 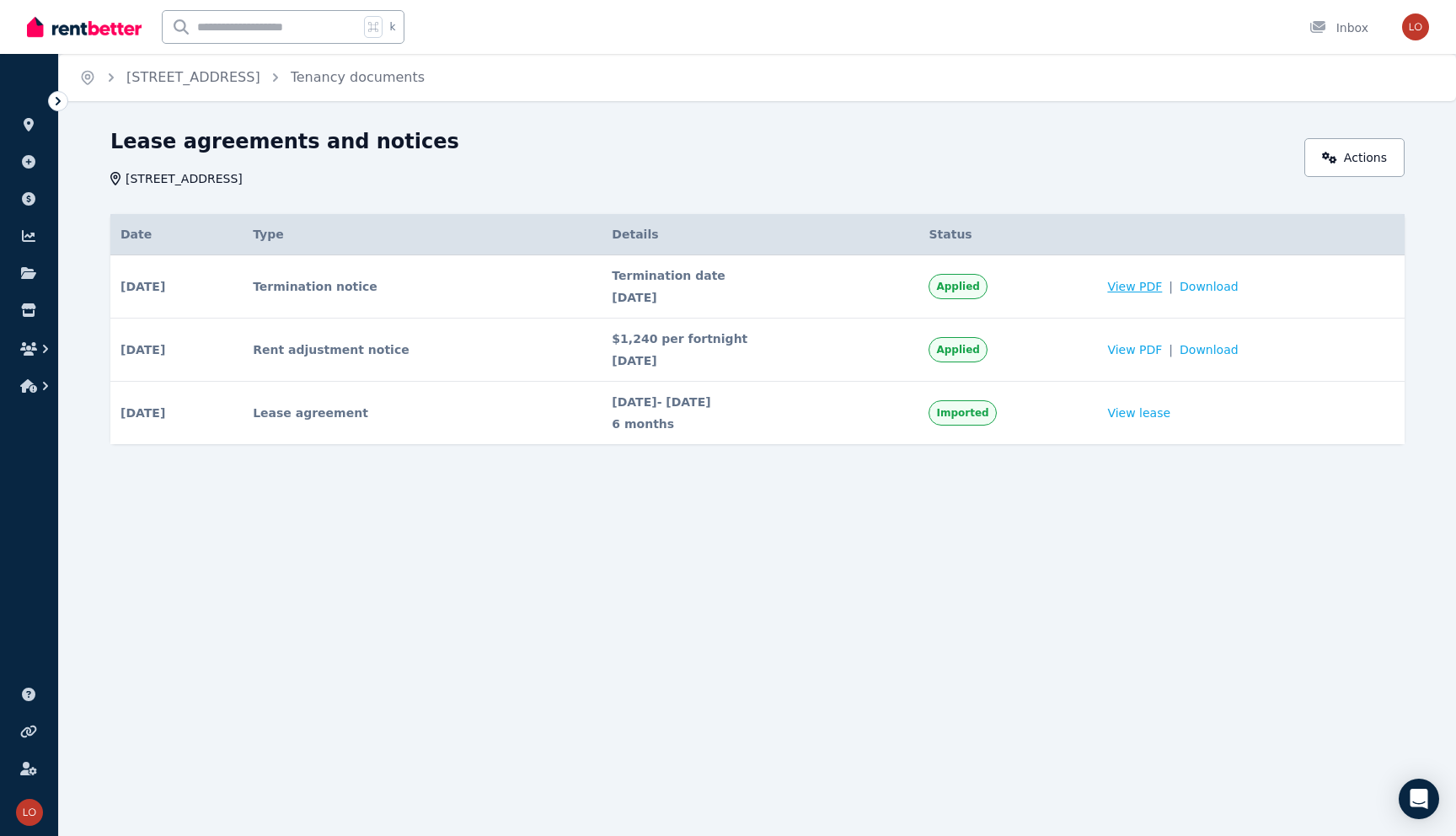 I want to click on span: Termination date, so click(x=760, y=275).